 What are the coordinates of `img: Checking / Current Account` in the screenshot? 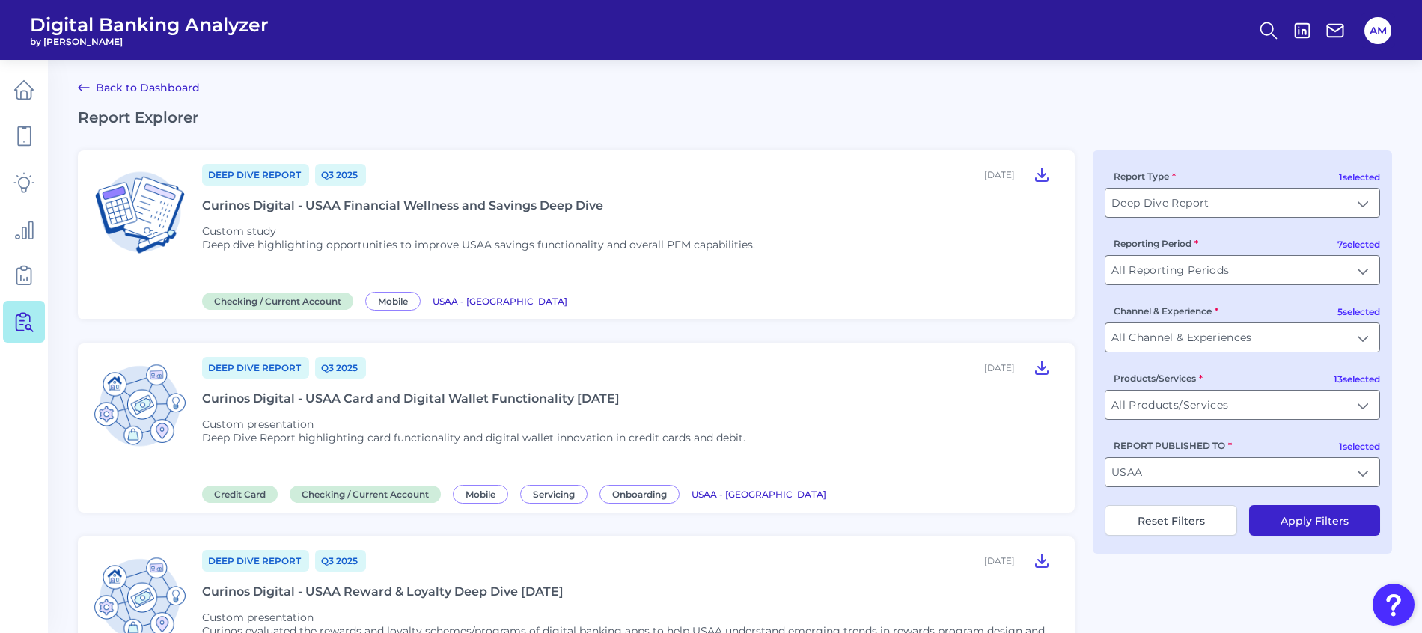 It's located at (140, 213).